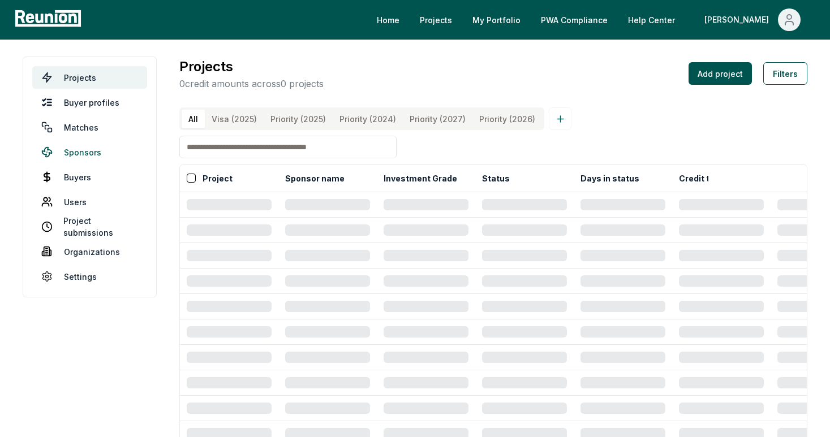 Image resolution: width=830 pixels, height=437 pixels. Describe the element at coordinates (298, 119) in the screenshot. I see `button: Priority (2025)` at that location.